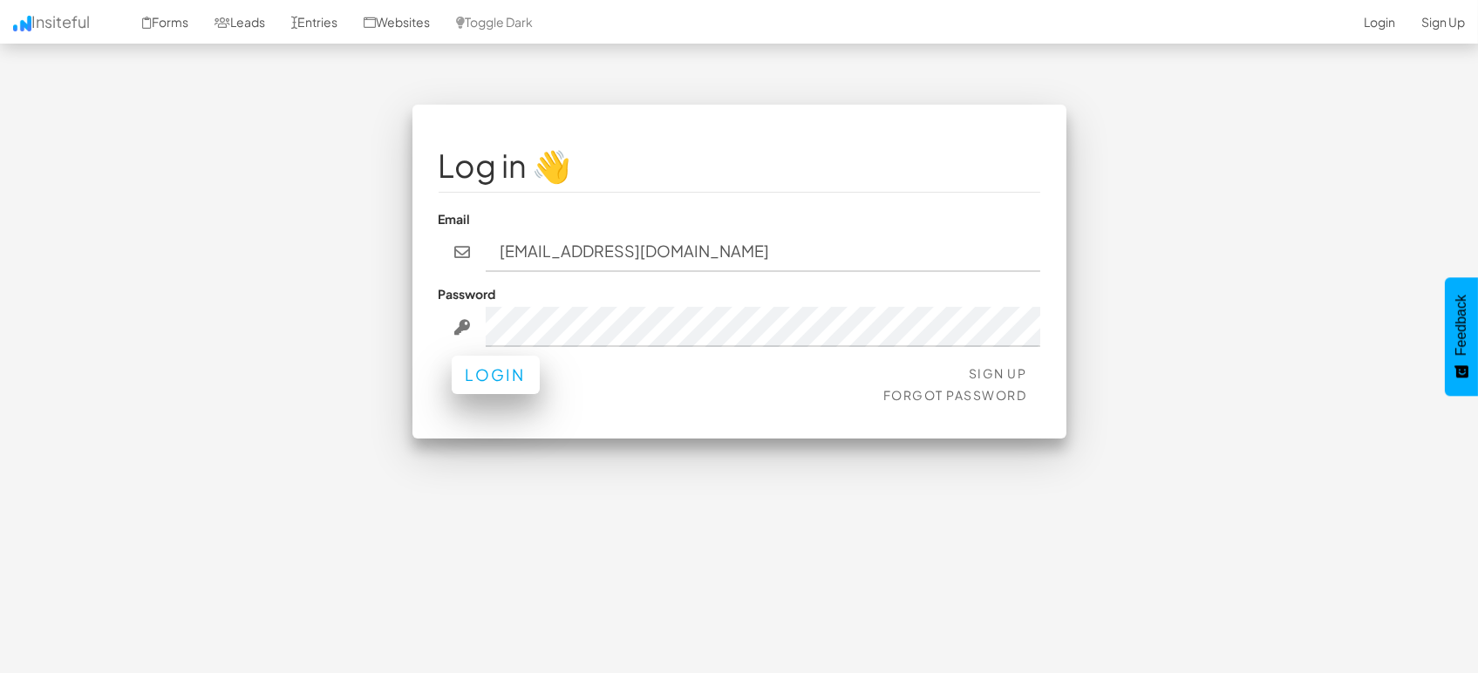 Image resolution: width=1478 pixels, height=673 pixels. Describe the element at coordinates (763, 252) in the screenshot. I see `input: john@doe.com` at that location.